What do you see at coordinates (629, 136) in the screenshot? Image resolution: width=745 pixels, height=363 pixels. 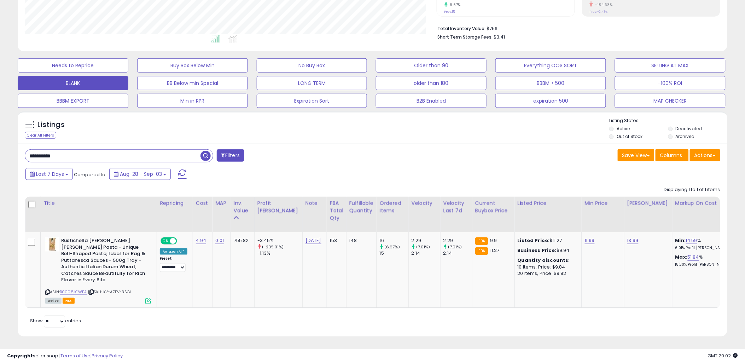 I see `label: Out of Stock` at bounding box center [629, 136].